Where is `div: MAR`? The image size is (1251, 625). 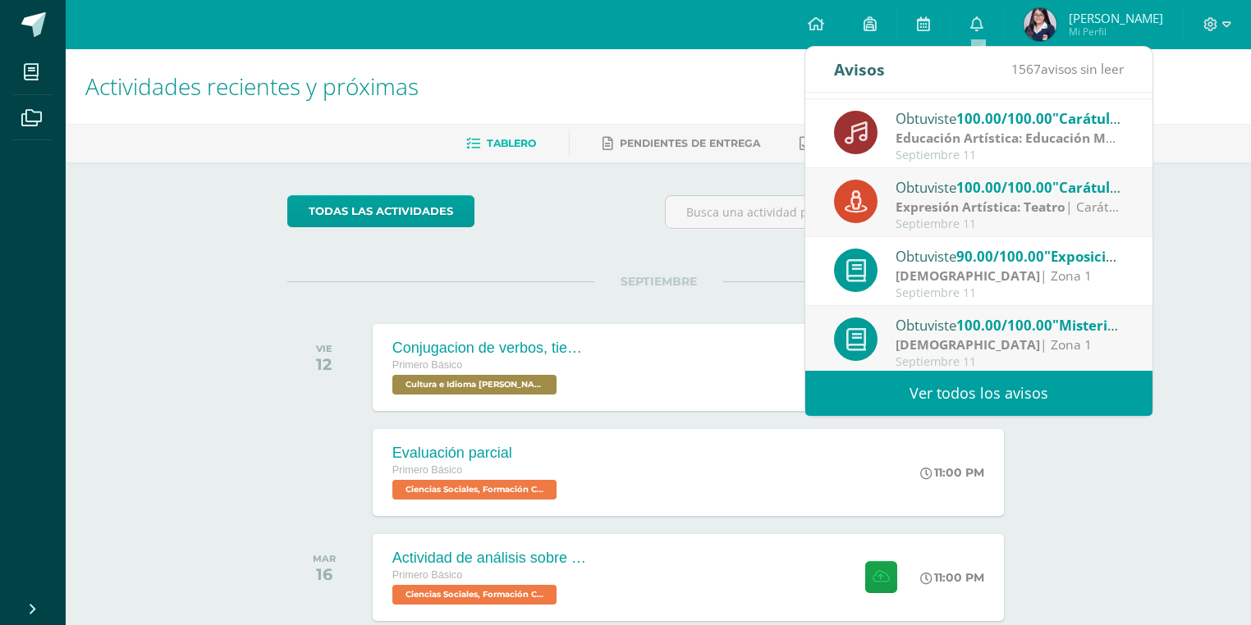
div: MAR is located at coordinates (324, 559).